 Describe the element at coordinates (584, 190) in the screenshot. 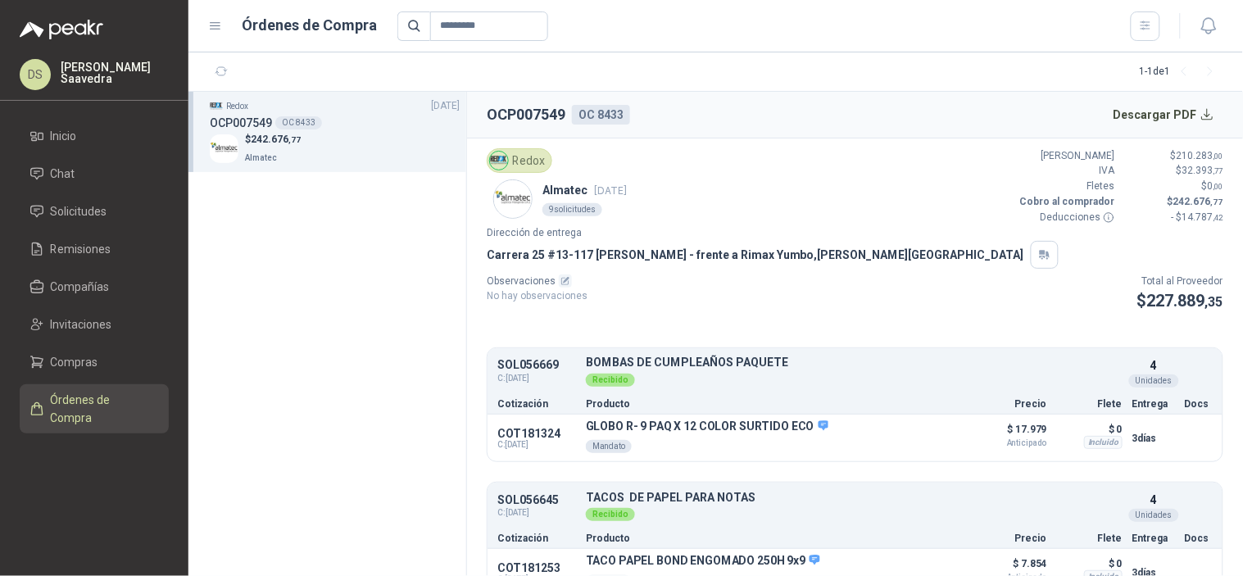

I see `p: Almatec` at that location.